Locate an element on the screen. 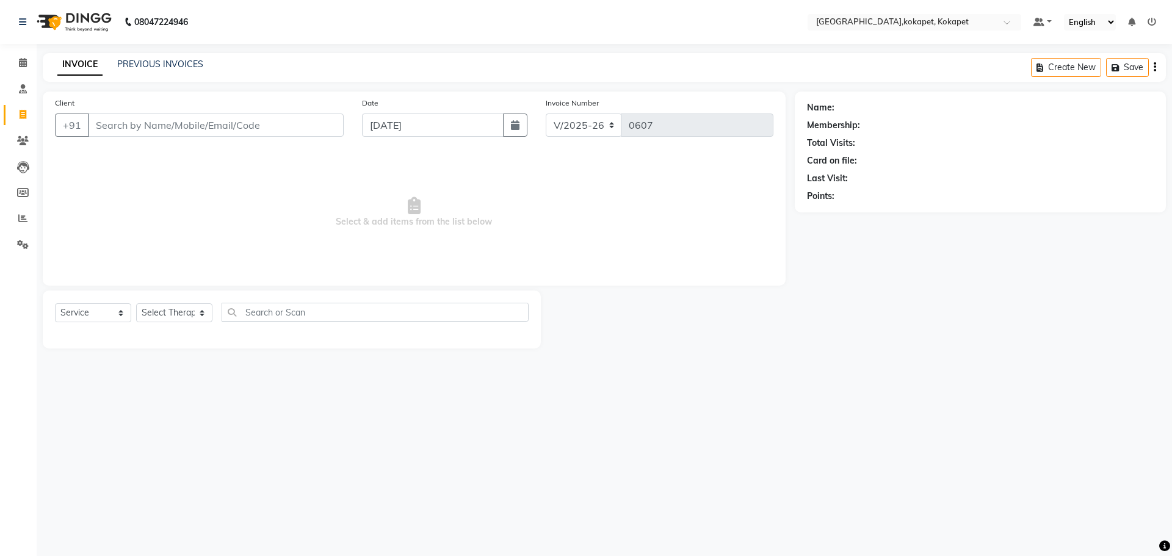 The image size is (1172, 556). a: PREVIOUS INVOICES is located at coordinates (160, 64).